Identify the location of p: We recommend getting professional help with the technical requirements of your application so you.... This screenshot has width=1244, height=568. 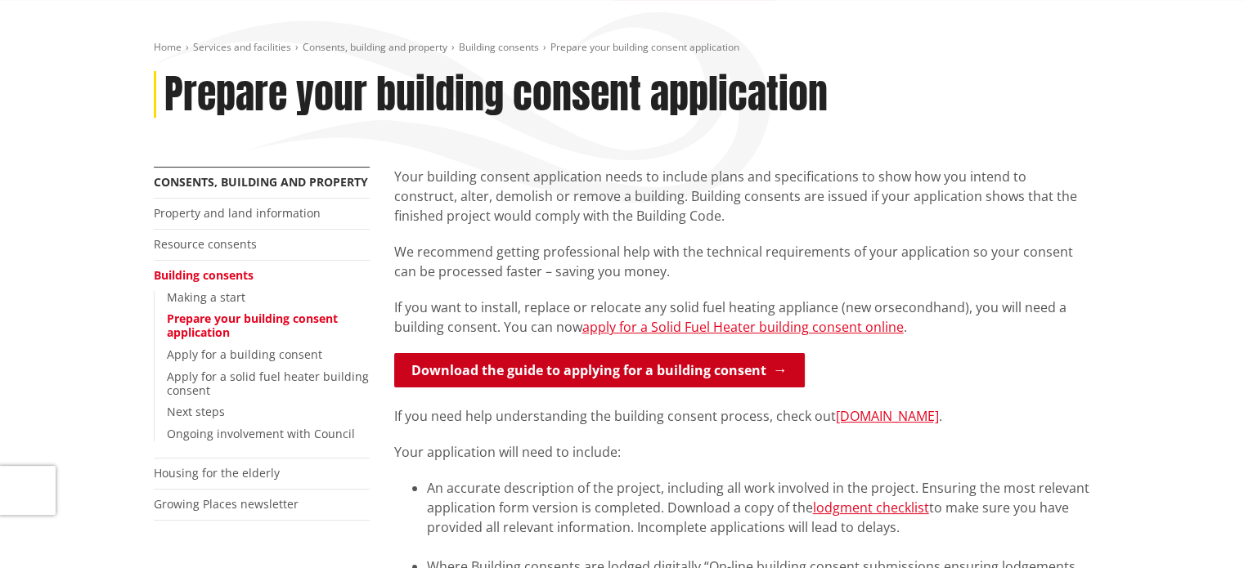
(743, 262).